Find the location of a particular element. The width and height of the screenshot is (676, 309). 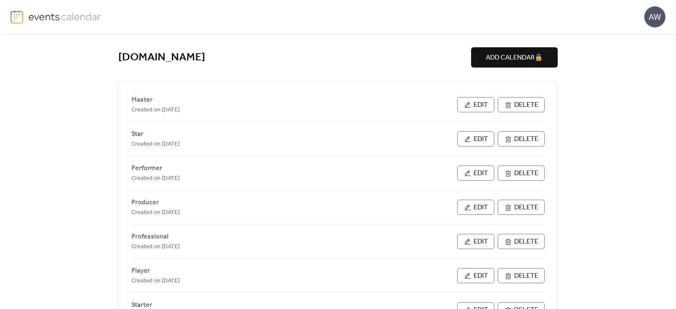

img: logo-type is located at coordinates (65, 16).